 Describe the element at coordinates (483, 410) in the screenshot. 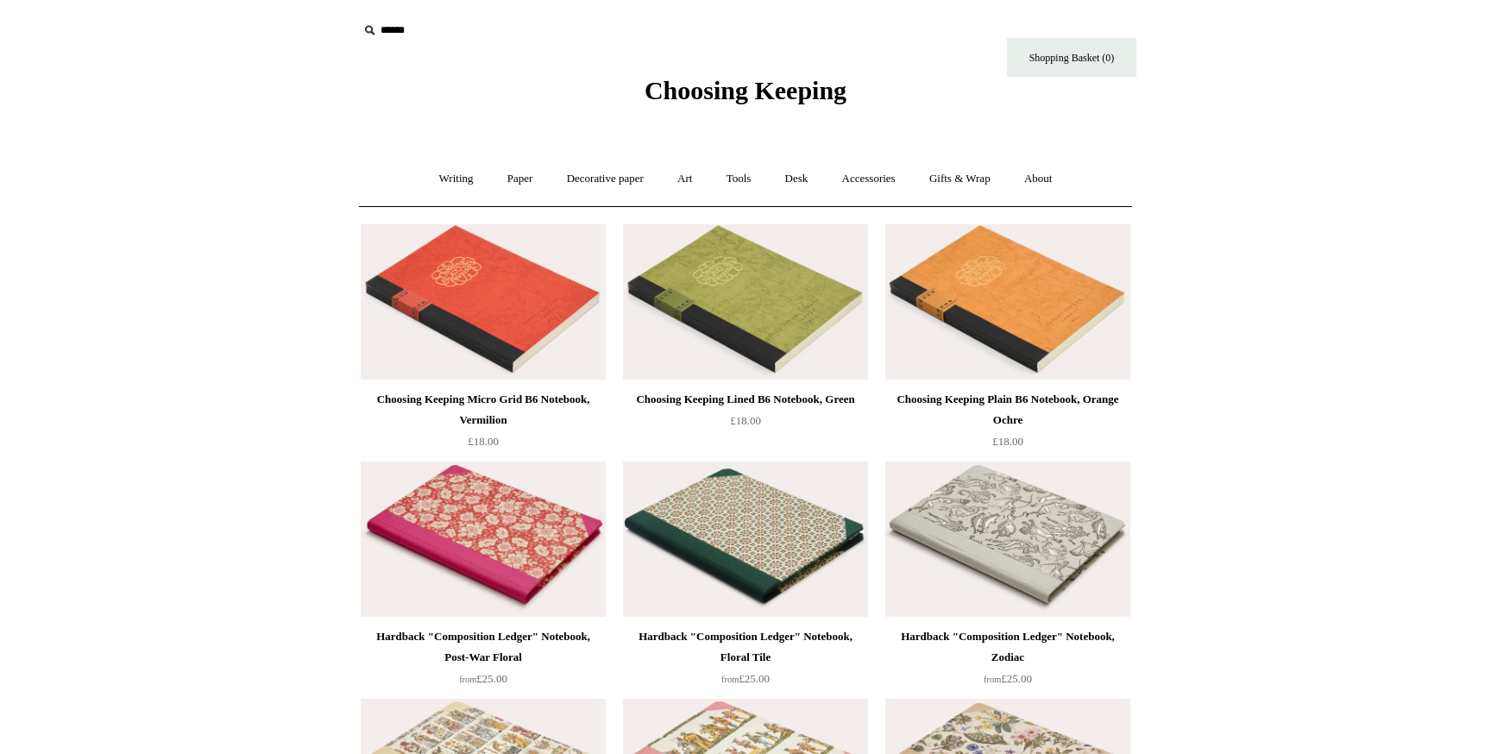

I see `div: Choosing Keeping Micro Grid B6 Notebook, Vermilion` at that location.